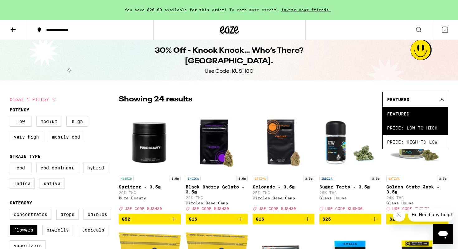 The height and width of the screenshot is (249, 458). What do you see at coordinates (150, 141) in the screenshot?
I see `img: Pure Beauty - Spritzer - 3.5g` at bounding box center [150, 141].